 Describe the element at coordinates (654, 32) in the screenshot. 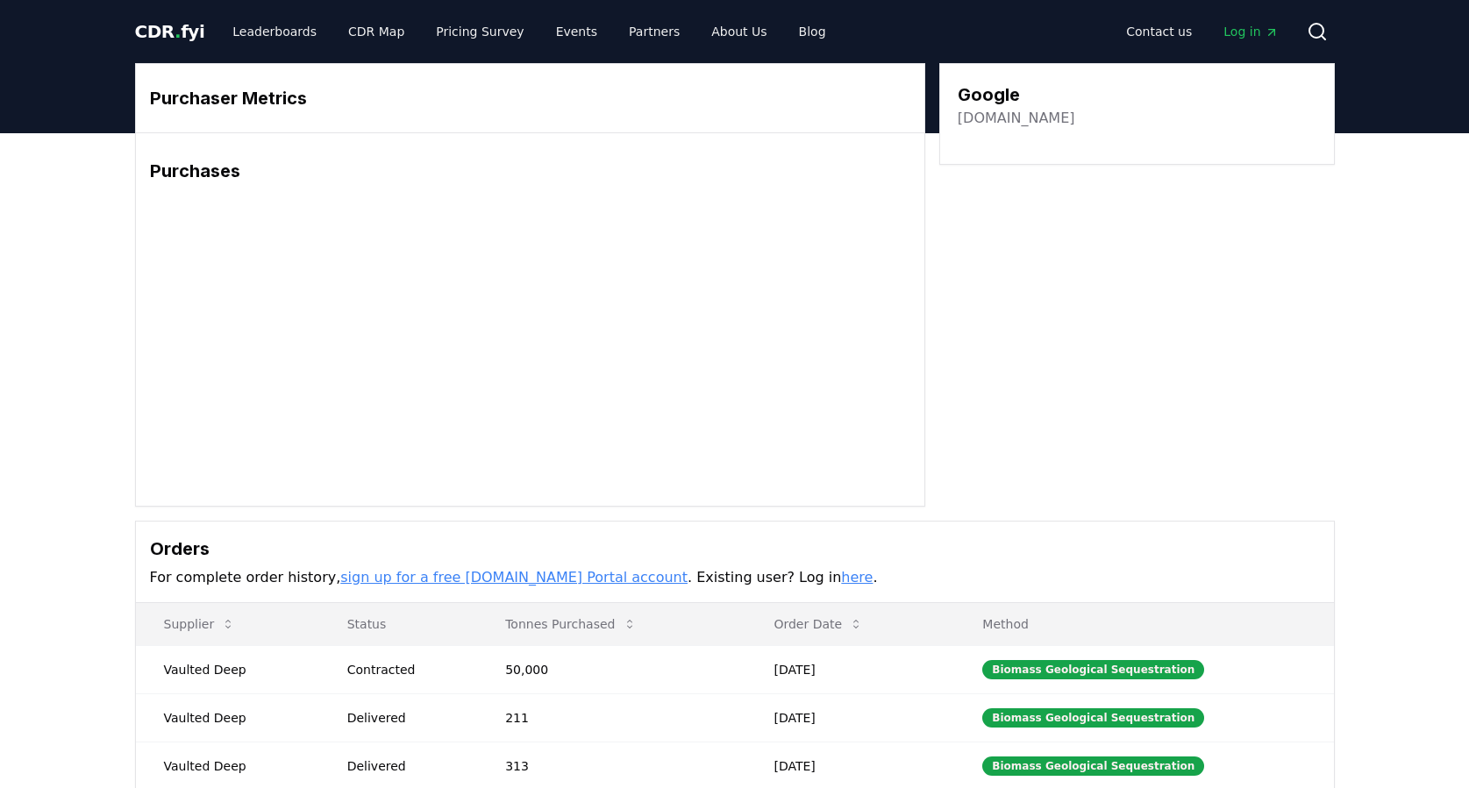

I see `a: Partners` at that location.